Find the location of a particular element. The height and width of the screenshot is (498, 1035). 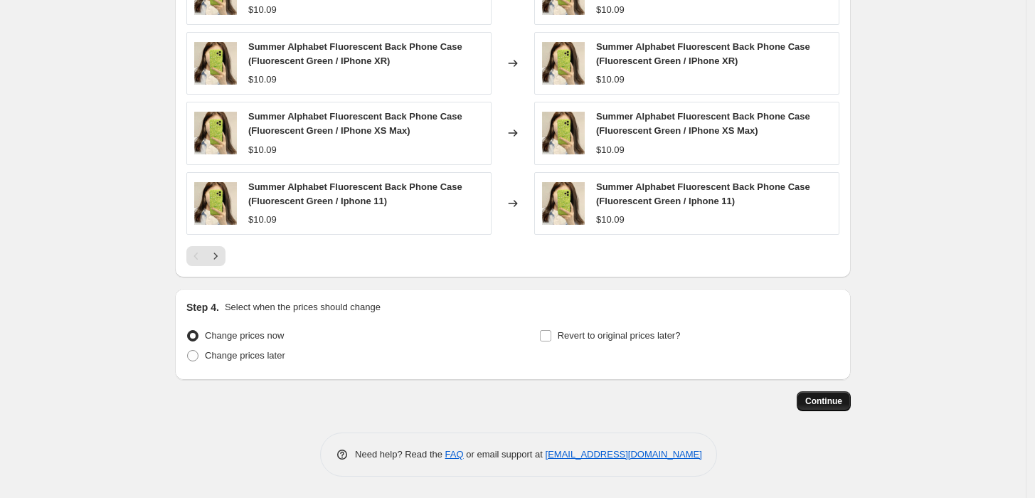

nav: Pagination is located at coordinates (206, 256).